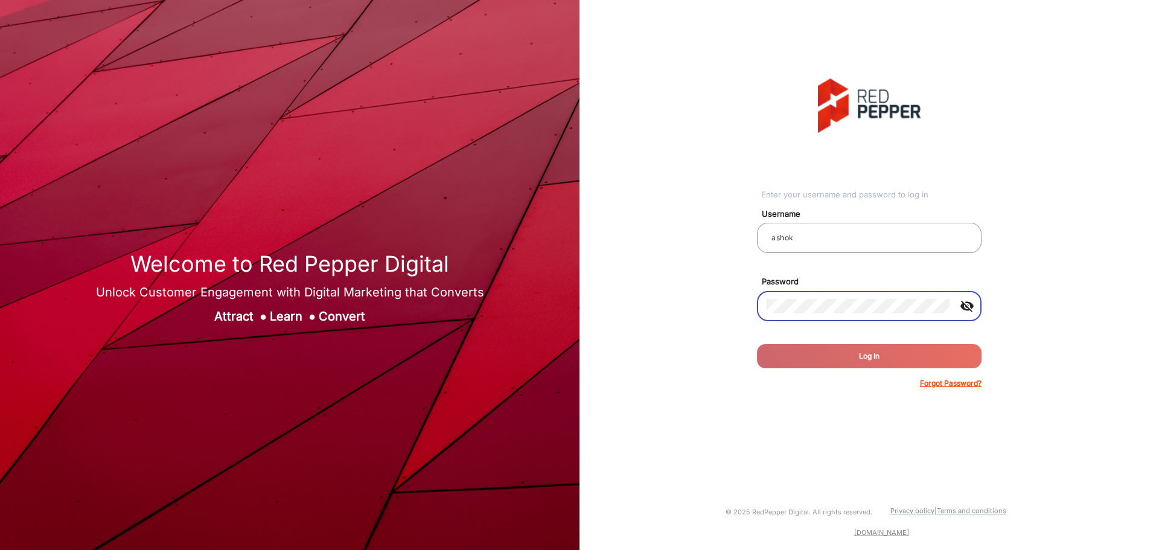 The width and height of the screenshot is (1159, 550). What do you see at coordinates (951, 383) in the screenshot?
I see `p: Forgot Password?` at bounding box center [951, 383].